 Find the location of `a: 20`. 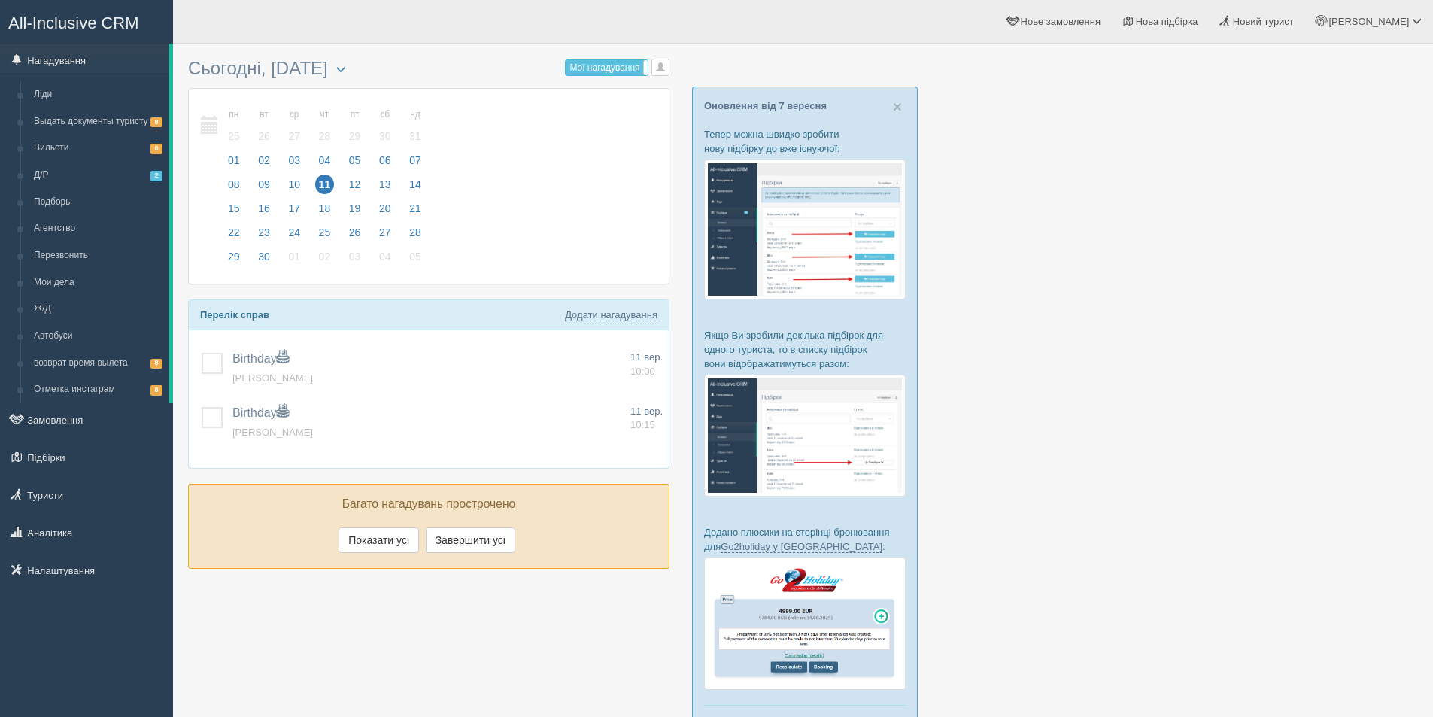

a: 20 is located at coordinates (385, 212).